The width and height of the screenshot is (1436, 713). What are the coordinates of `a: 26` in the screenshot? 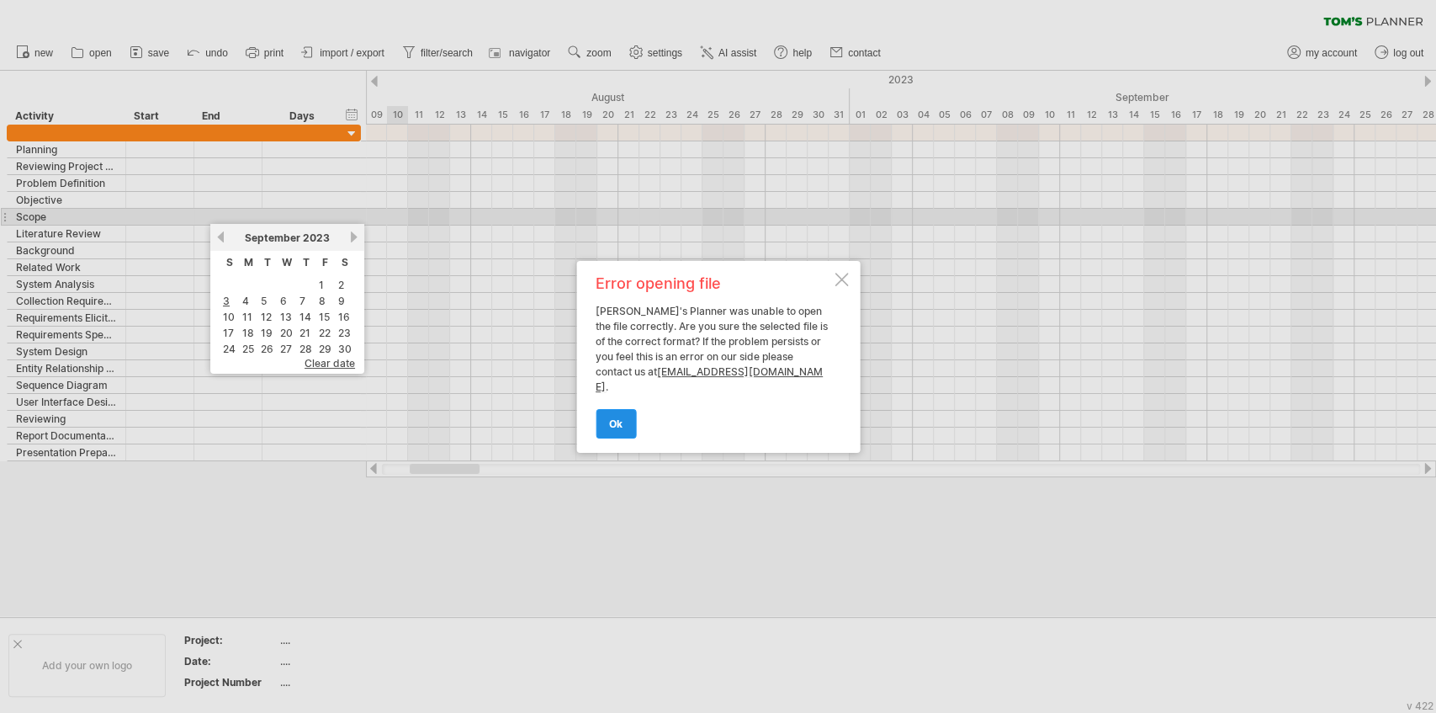 It's located at (267, 348).